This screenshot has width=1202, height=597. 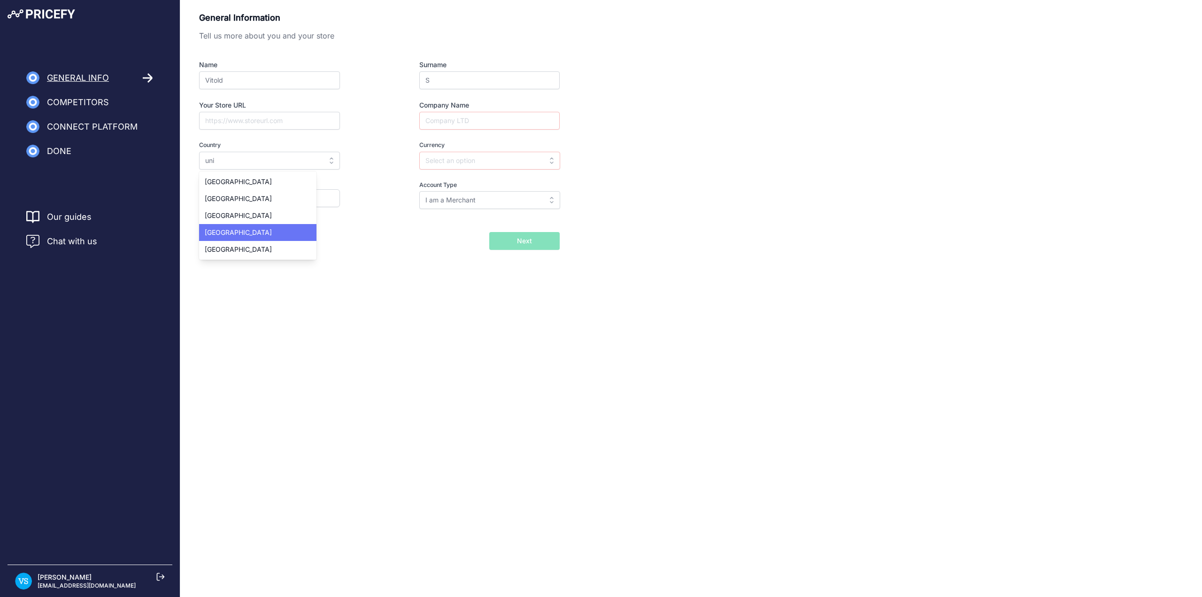 What do you see at coordinates (525, 241) in the screenshot?
I see `span: Next` at bounding box center [525, 241].